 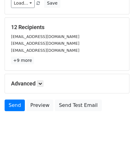 I want to click on div: Chat Widget, so click(x=118, y=147).